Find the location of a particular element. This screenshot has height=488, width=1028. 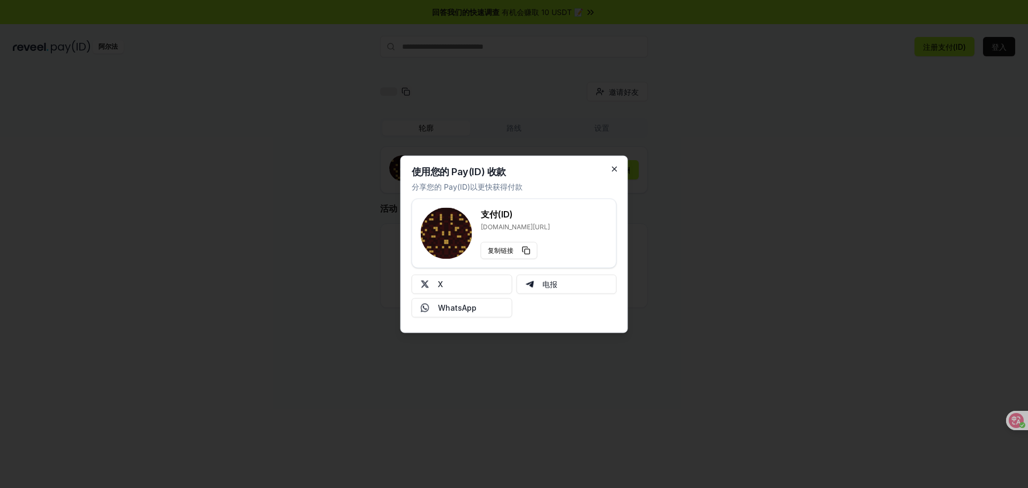

img: Telegram is located at coordinates (530, 284).